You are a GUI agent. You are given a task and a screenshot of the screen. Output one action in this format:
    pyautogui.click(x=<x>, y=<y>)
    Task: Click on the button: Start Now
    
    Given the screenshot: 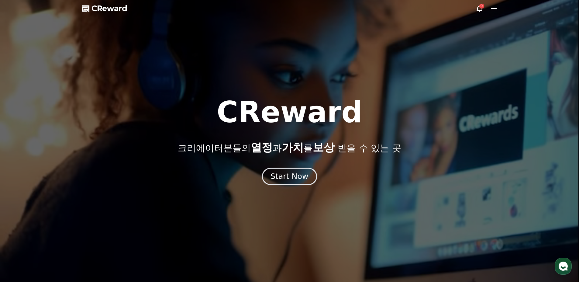 What is the action you would take?
    pyautogui.click(x=289, y=176)
    